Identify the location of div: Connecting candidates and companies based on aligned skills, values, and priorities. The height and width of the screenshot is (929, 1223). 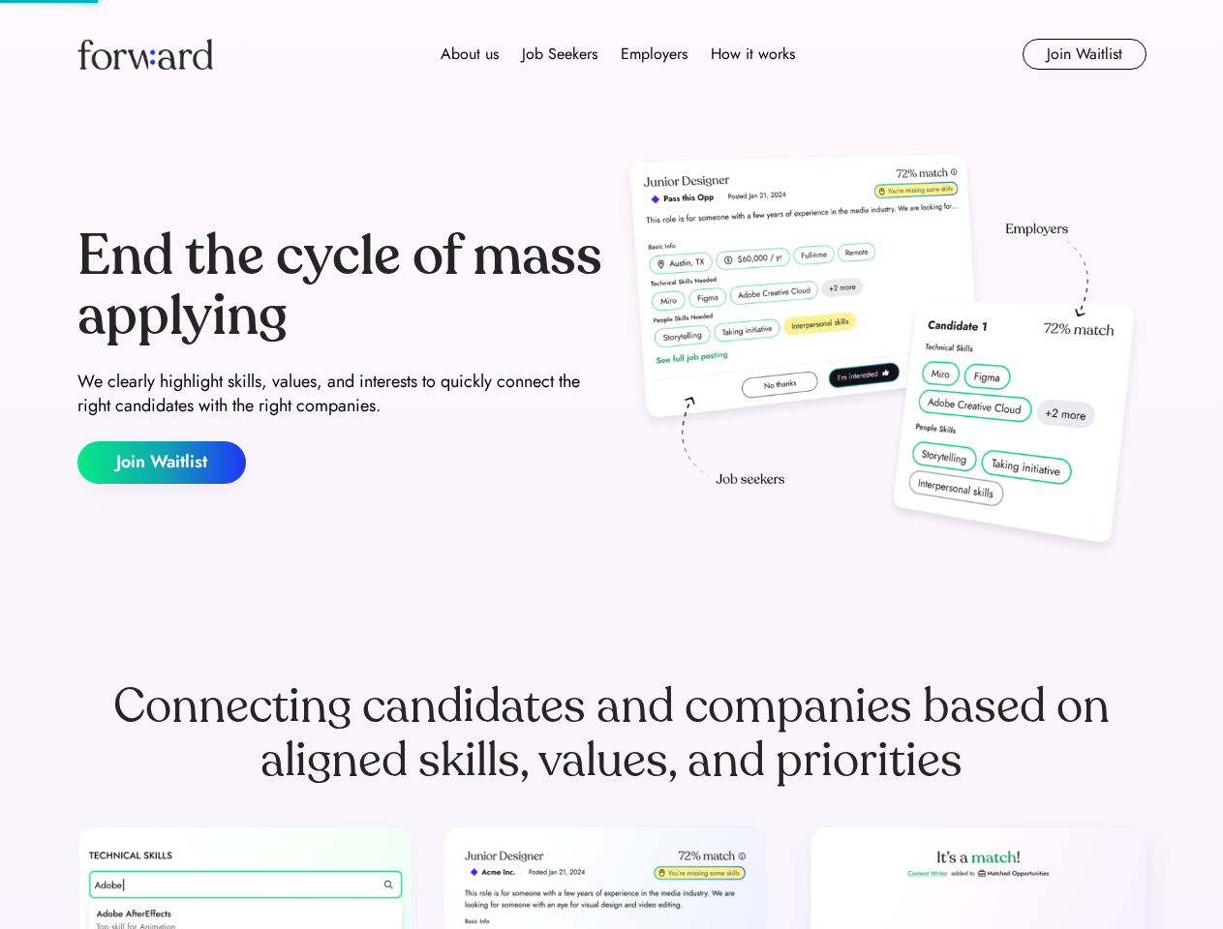
(612, 734).